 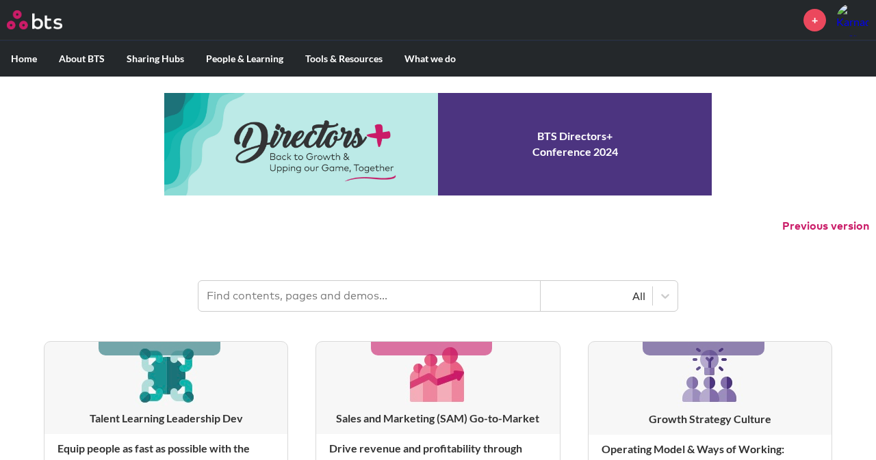 I want to click on img: BTS Logo, so click(x=34, y=20).